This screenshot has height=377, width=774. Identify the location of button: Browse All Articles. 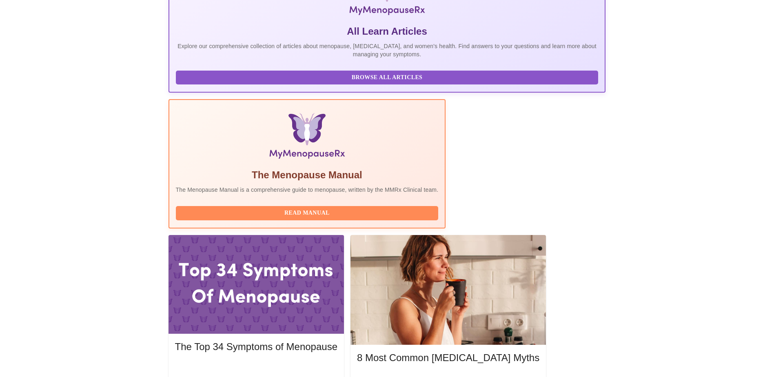
(387, 78).